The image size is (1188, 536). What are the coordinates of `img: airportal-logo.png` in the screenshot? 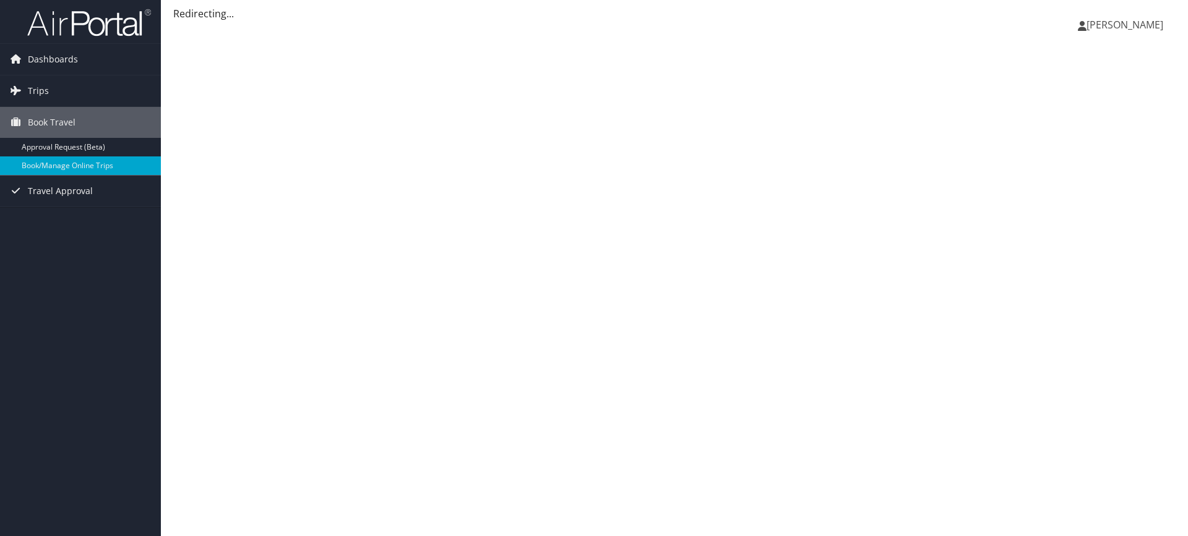 It's located at (89, 22).